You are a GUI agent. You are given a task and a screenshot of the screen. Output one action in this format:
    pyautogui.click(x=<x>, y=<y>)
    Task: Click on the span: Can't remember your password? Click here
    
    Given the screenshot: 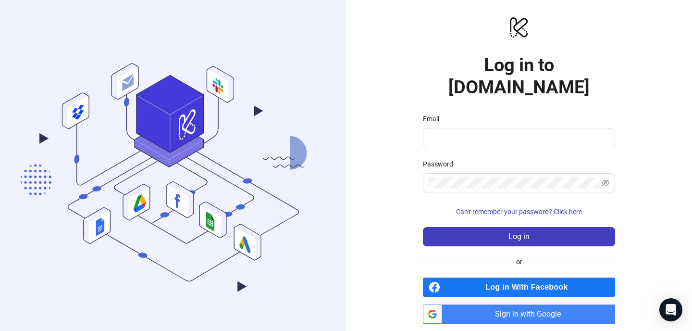 What is the action you would take?
    pyautogui.click(x=519, y=211)
    